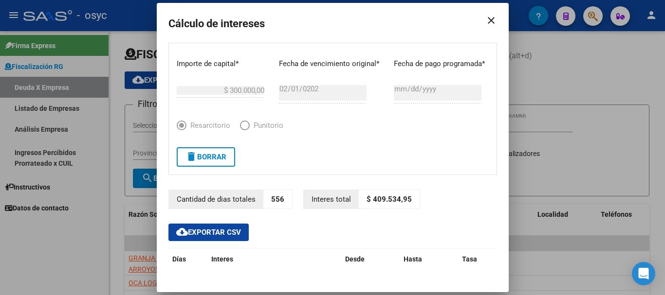 The width and height of the screenshot is (665, 295). What do you see at coordinates (208, 126) in the screenshot?
I see `span: Resarcitorio` at bounding box center [208, 126].